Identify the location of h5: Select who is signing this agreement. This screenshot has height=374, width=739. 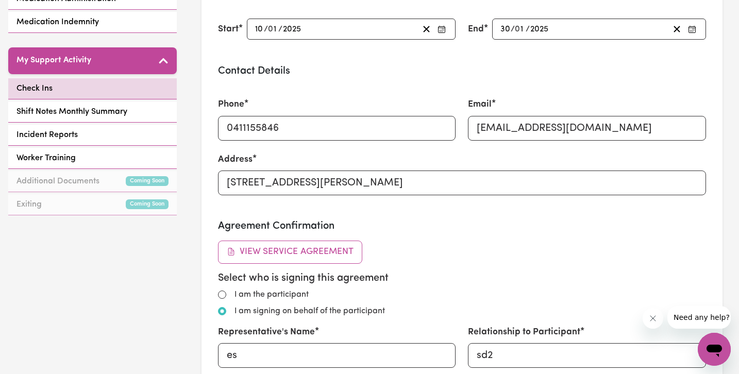
(462, 278).